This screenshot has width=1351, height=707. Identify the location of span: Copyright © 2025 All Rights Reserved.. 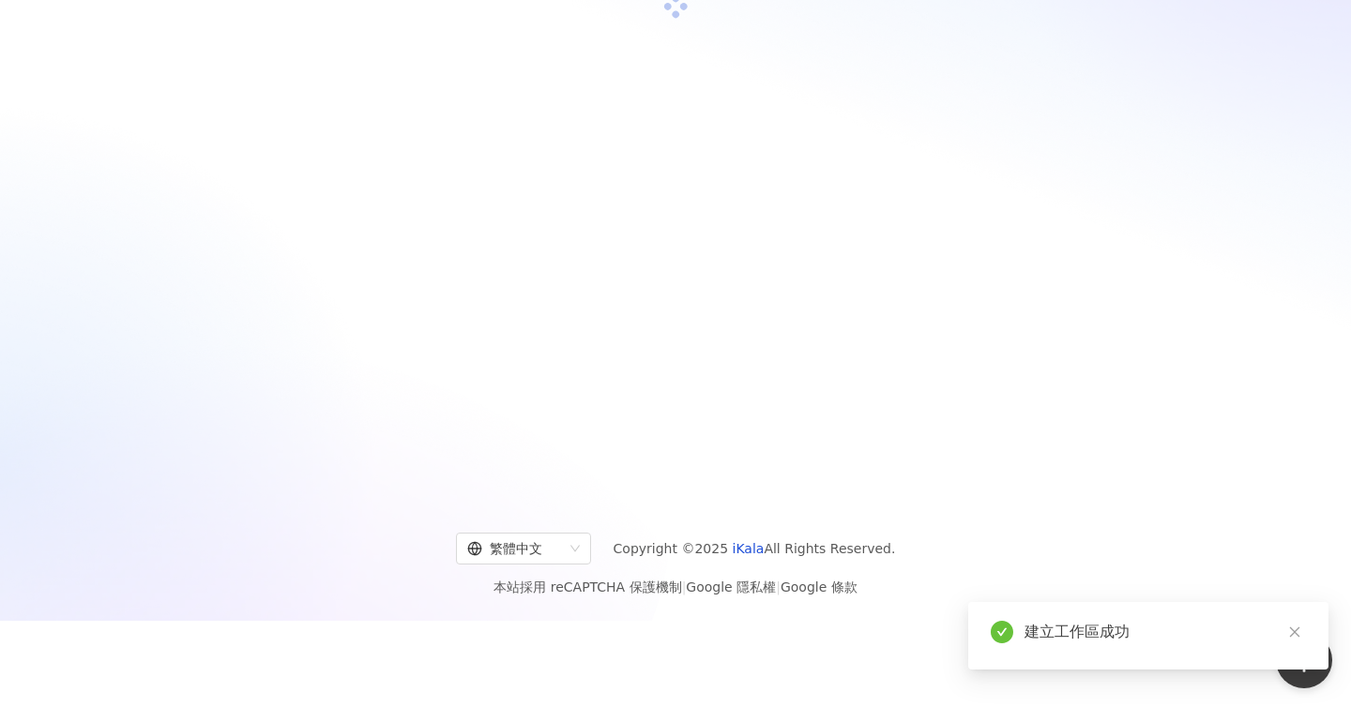
(754, 549).